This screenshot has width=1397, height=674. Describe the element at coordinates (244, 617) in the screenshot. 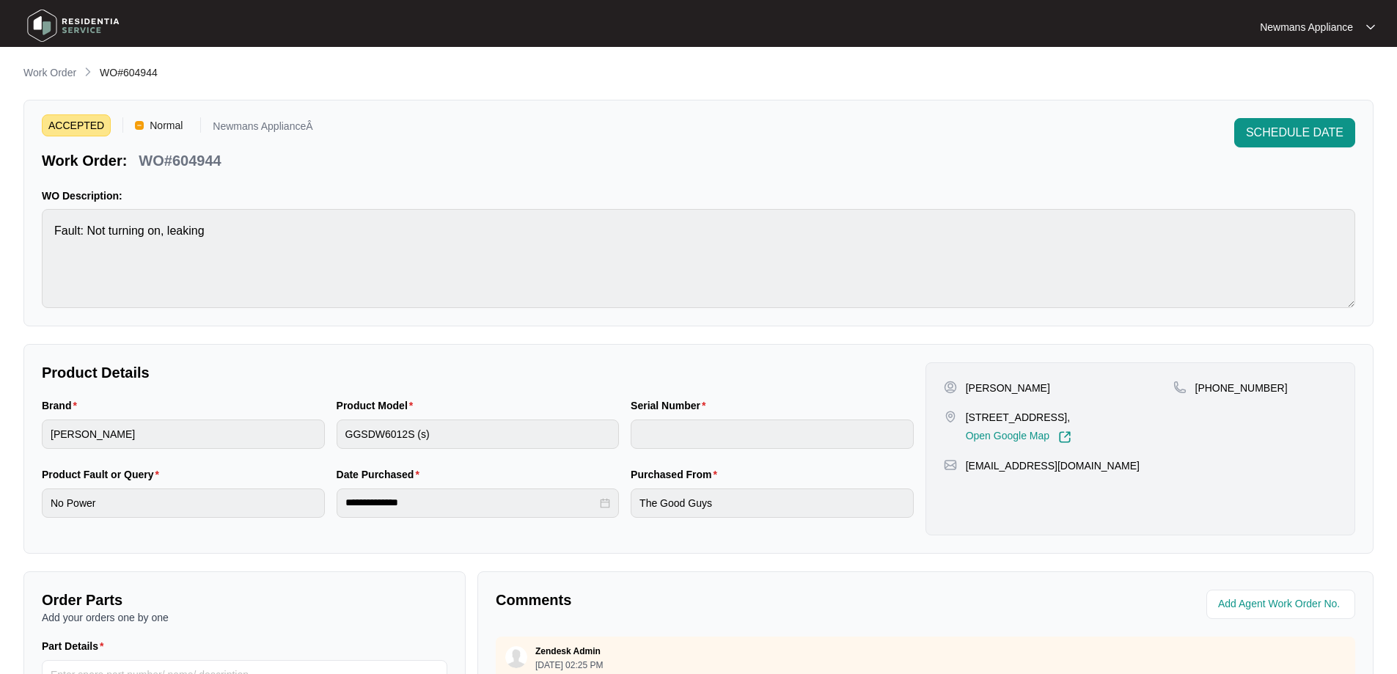

I see `p: Add your orders one by one` at that location.